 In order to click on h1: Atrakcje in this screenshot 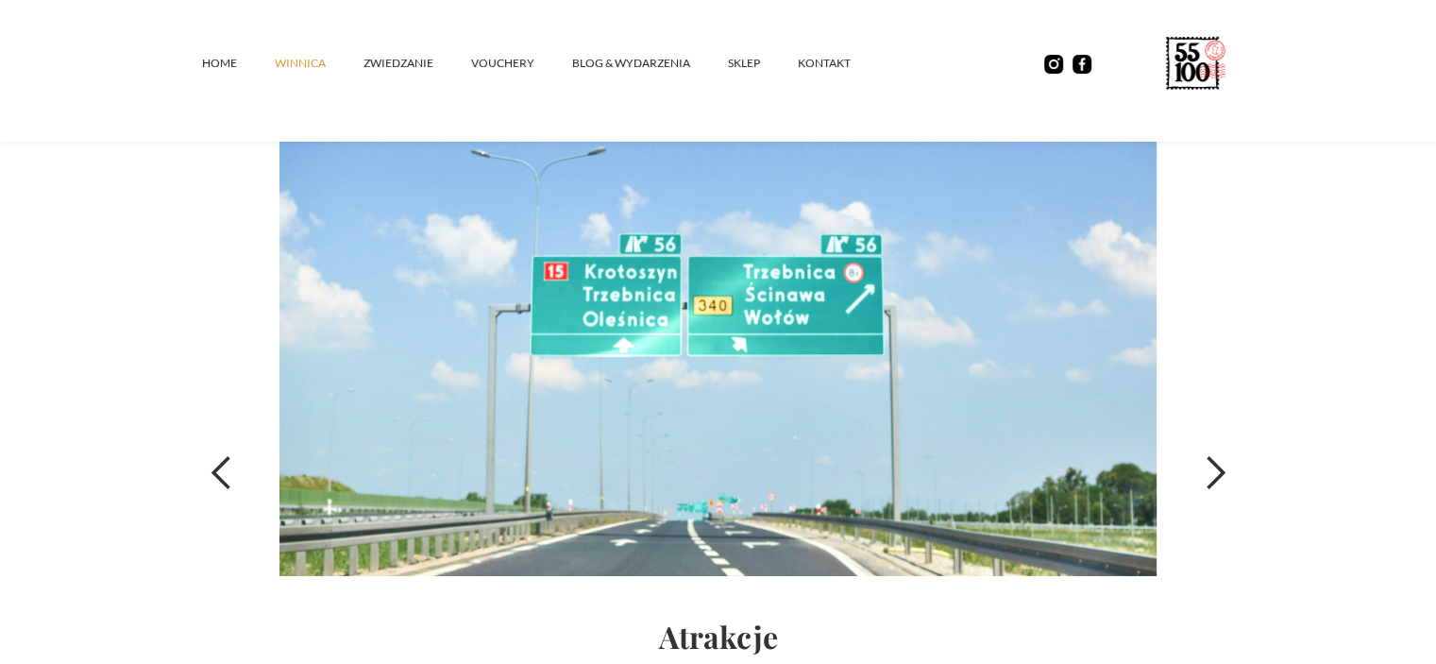, I will do `click(718, 636)`.